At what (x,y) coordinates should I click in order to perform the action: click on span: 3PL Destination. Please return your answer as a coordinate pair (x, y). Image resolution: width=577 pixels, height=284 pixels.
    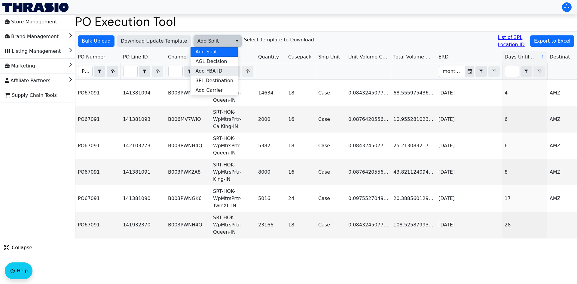
    Looking at the image, I should click on (214, 81).